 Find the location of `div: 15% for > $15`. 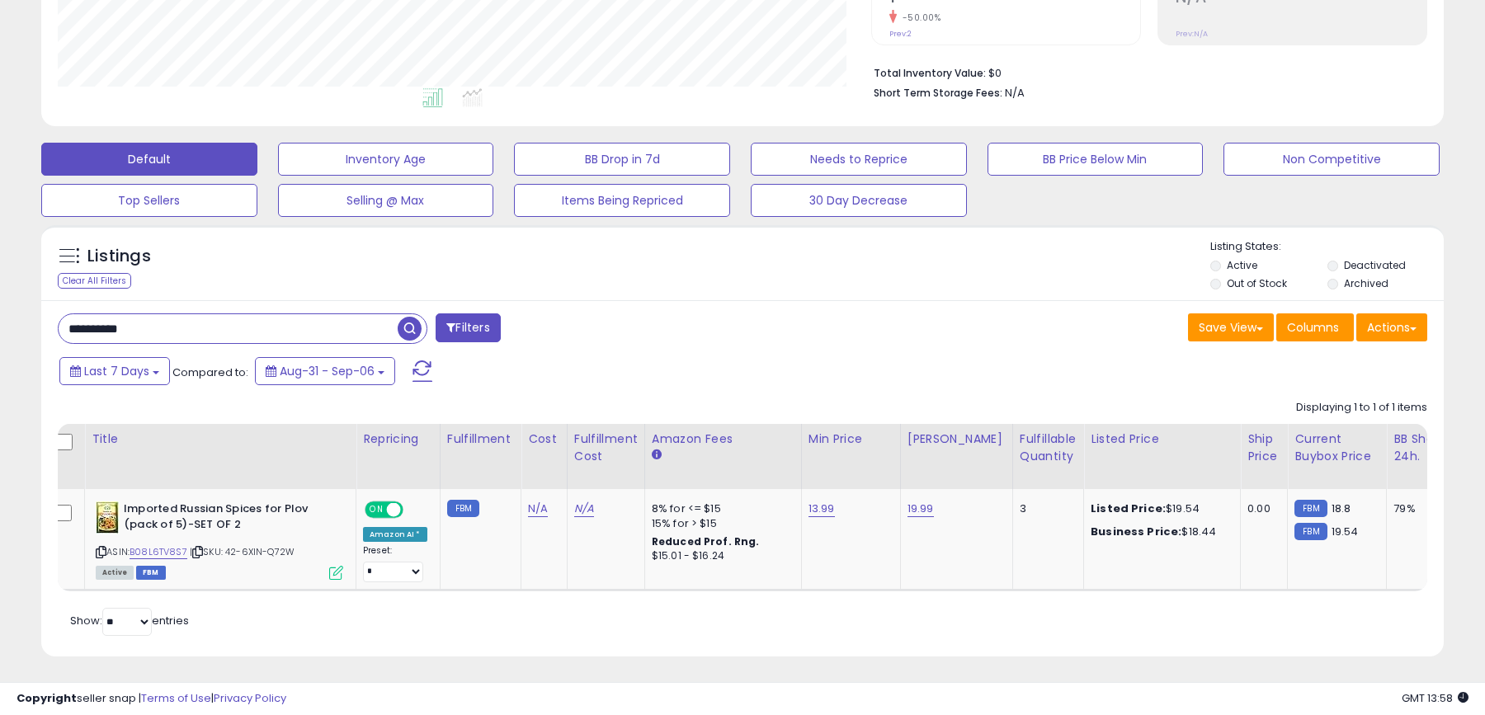

div: 15% for > $15 is located at coordinates (720, 524).